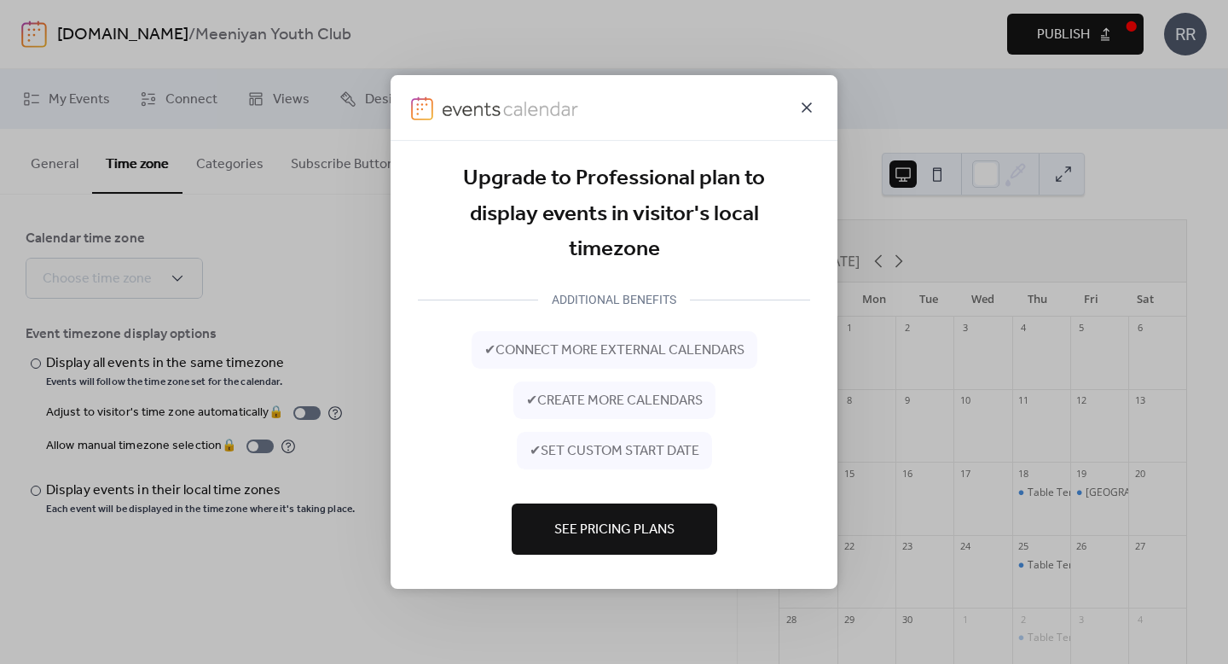 The width and height of the screenshot is (1228, 664). What do you see at coordinates (614, 401) in the screenshot?
I see `span: ✔ create more calendars` at bounding box center [614, 401].